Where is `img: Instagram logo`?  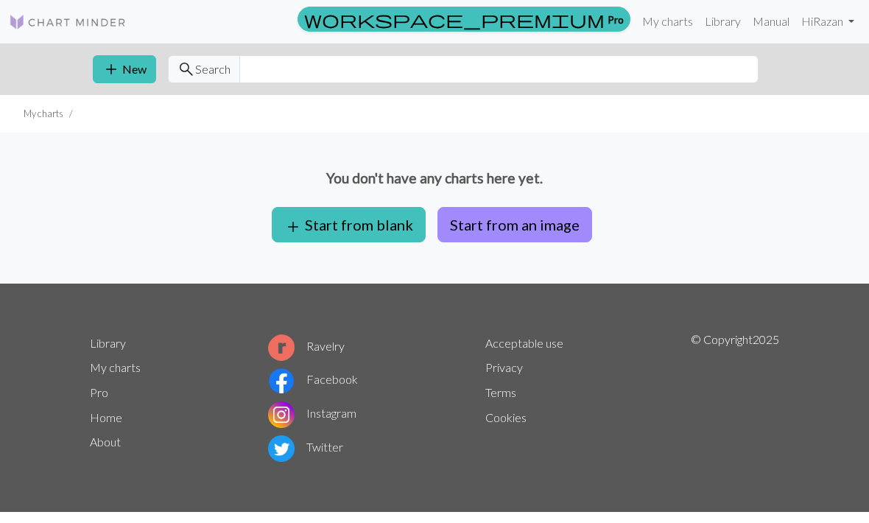 img: Instagram logo is located at coordinates (281, 415).